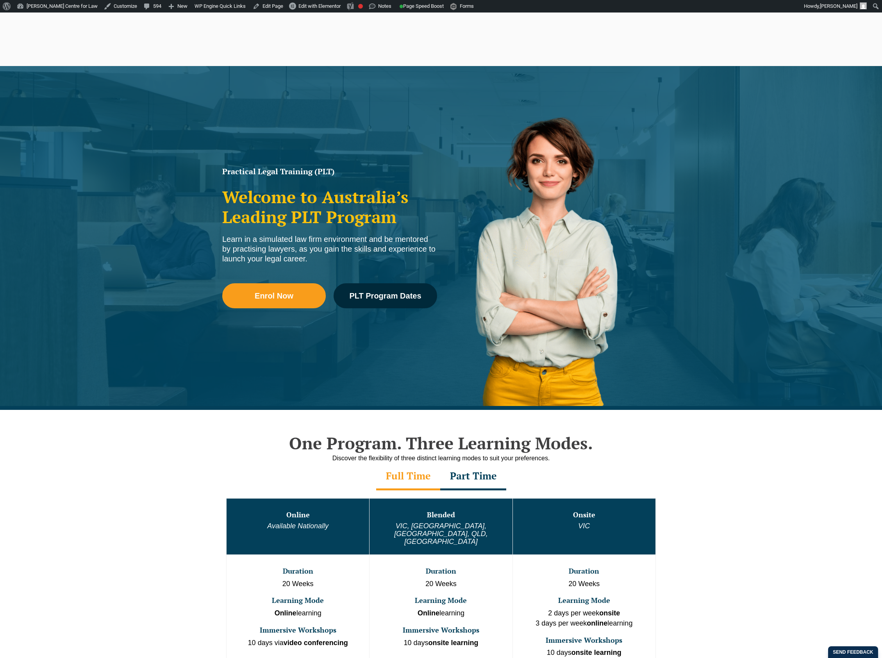 The width and height of the screenshot is (882, 658). I want to click on strong: online, so click(597, 623).